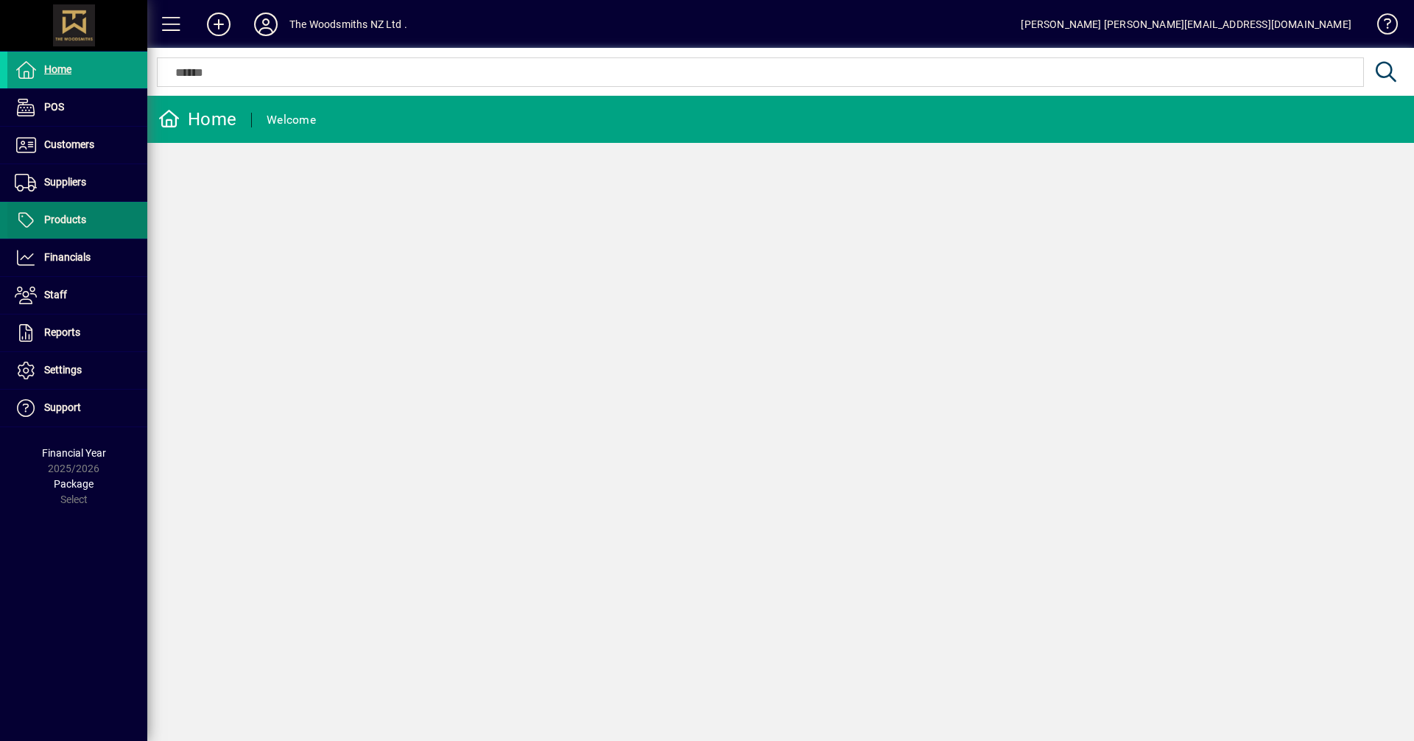  What do you see at coordinates (54, 107) in the screenshot?
I see `span: POS` at bounding box center [54, 107].